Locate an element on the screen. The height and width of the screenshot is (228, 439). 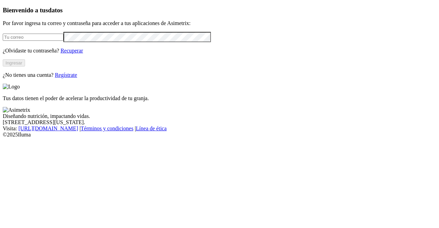
a: Recuperar is located at coordinates (72, 50).